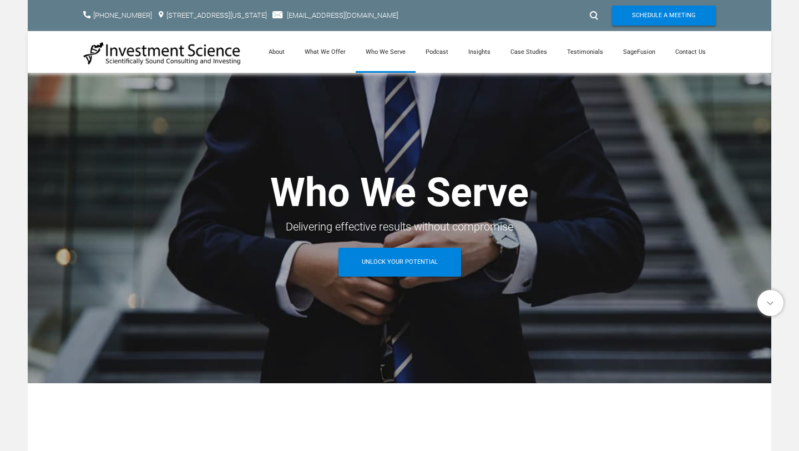  What do you see at coordinates (529, 52) in the screenshot?
I see `a: Case Studies` at bounding box center [529, 52].